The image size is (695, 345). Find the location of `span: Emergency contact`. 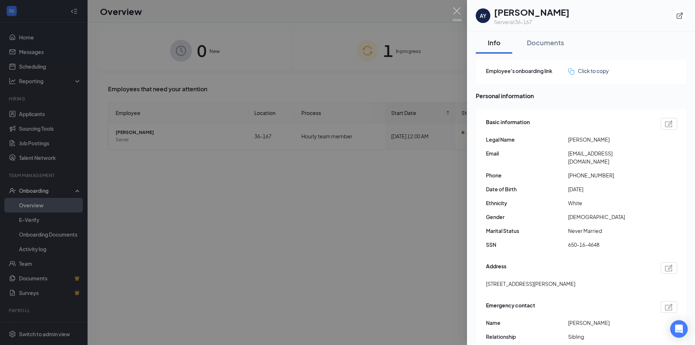

span: Emergency contact is located at coordinates (510, 307).